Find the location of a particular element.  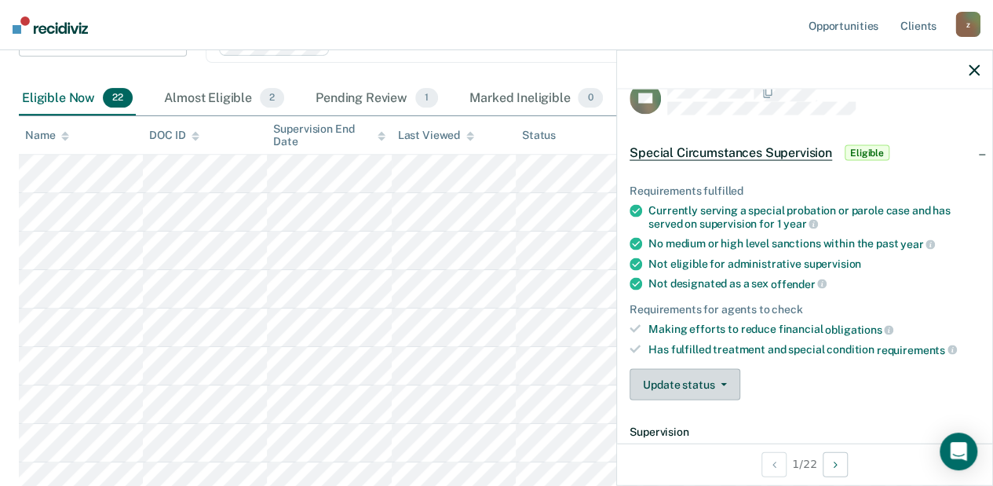

span: obligations is located at coordinates (859, 329).